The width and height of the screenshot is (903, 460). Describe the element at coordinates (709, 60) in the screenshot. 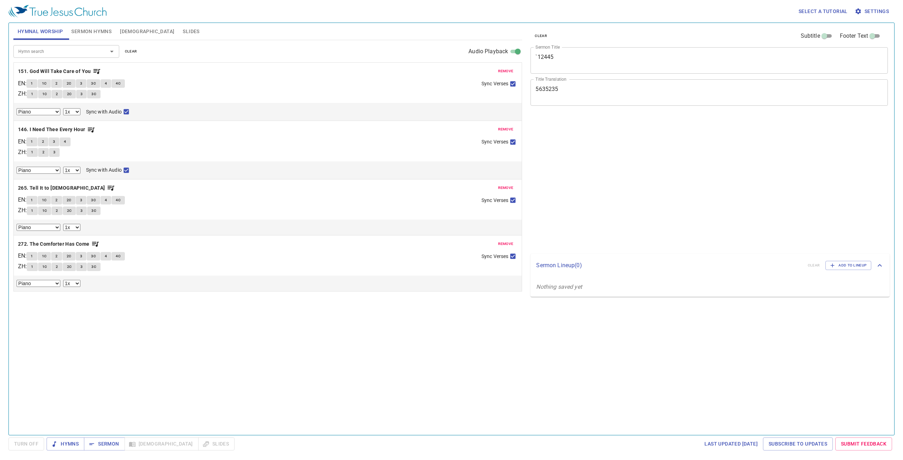

I see `textarea: `12445` at that location.